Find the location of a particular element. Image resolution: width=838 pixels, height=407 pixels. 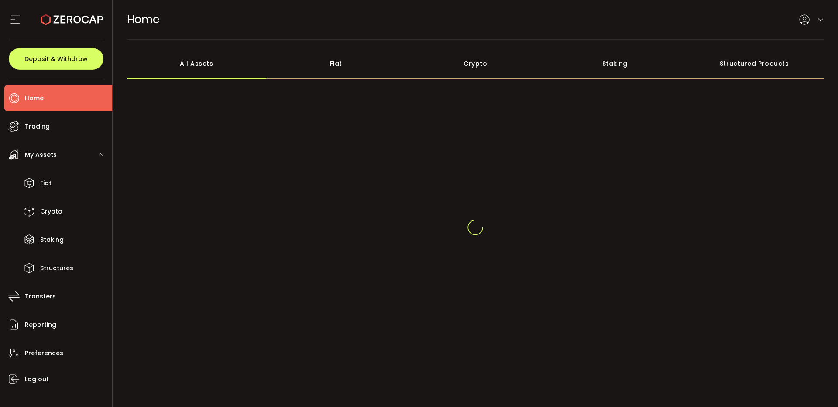

span: Log out is located at coordinates (37, 380).